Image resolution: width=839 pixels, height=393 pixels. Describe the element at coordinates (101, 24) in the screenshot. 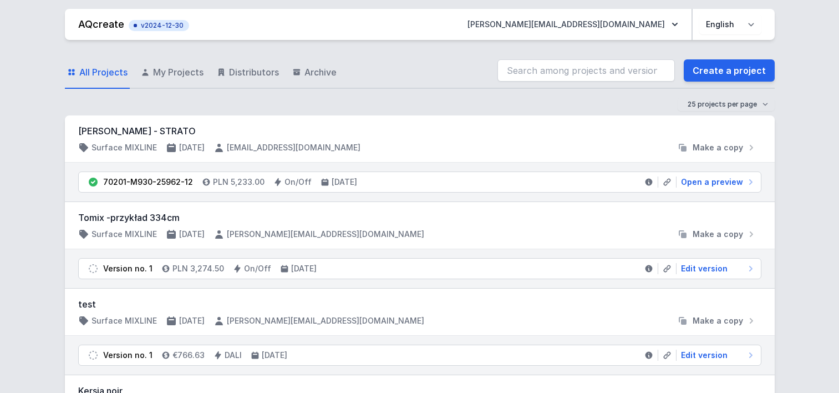

I see `a: AQcreate` at that location.